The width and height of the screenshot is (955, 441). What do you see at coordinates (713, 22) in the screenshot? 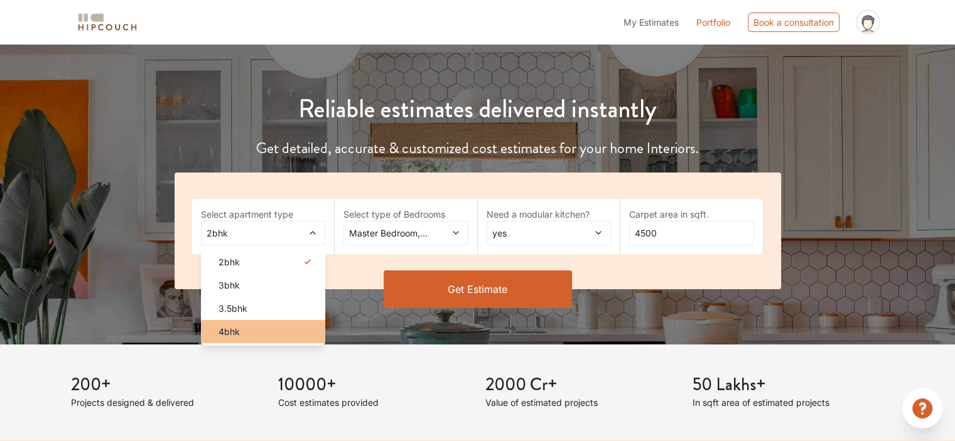
I see `a: Portfolio` at bounding box center [713, 22].